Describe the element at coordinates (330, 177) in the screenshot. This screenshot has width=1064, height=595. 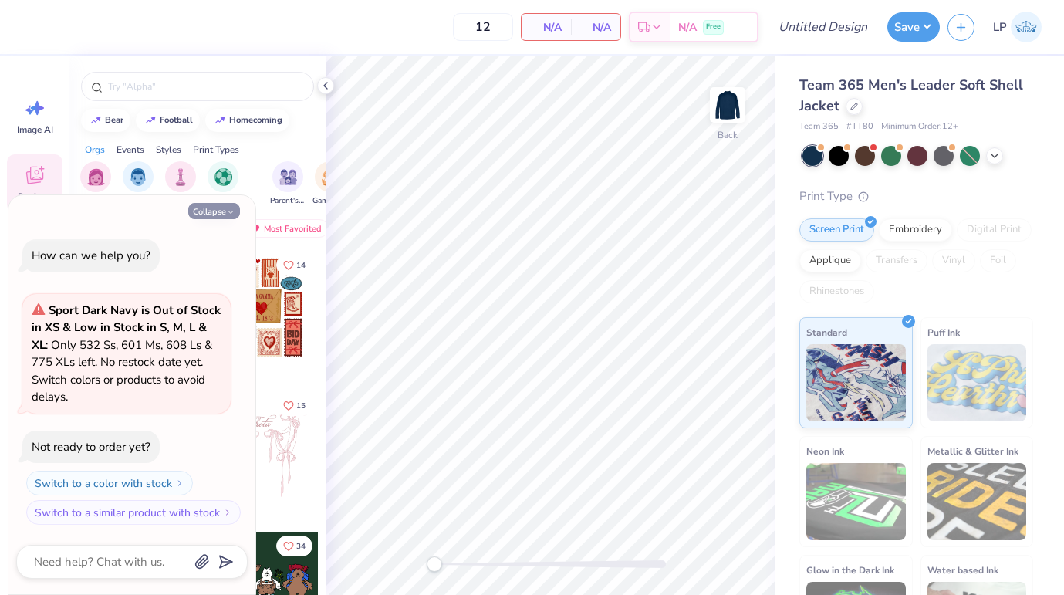
I see `img: Game Day Image` at that location.